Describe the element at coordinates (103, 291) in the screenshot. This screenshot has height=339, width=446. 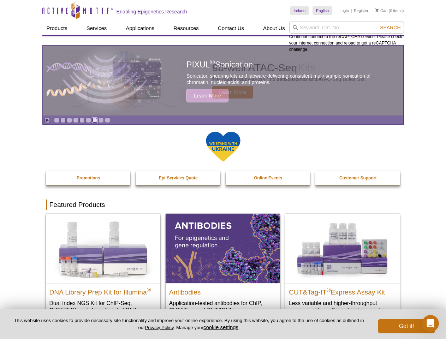
I see `h2: DNA Library Prep Kit for Illumina` at that location.